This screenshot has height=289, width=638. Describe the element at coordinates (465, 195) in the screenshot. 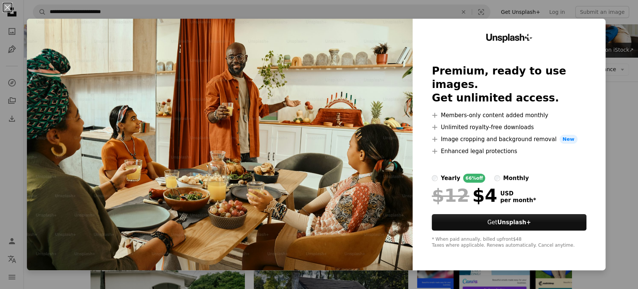

I see `div: $4` at that location.